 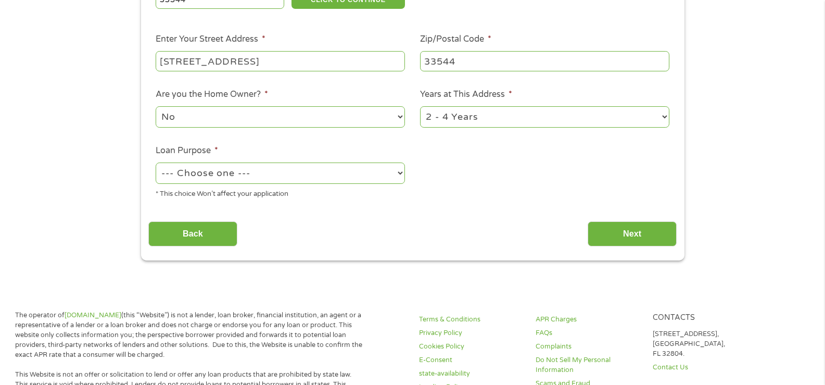 What do you see at coordinates (466, 94) in the screenshot?
I see `label: Years at This Address` at bounding box center [466, 94].